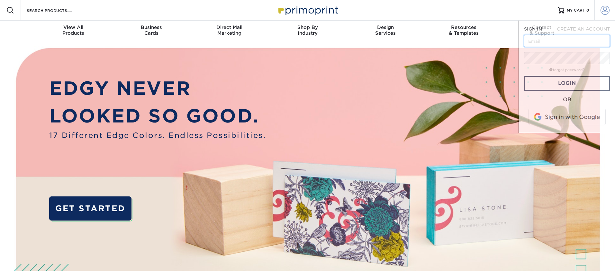 This screenshot has height=271, width=615. Describe the element at coordinates (583, 29) in the screenshot. I see `span: CREATE AN ACCOUNT` at that location.